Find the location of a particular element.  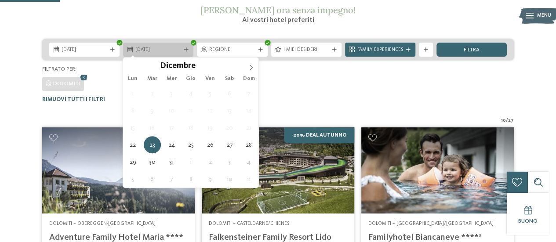

span: Dicembre 14, 2025 is located at coordinates (248, 110).